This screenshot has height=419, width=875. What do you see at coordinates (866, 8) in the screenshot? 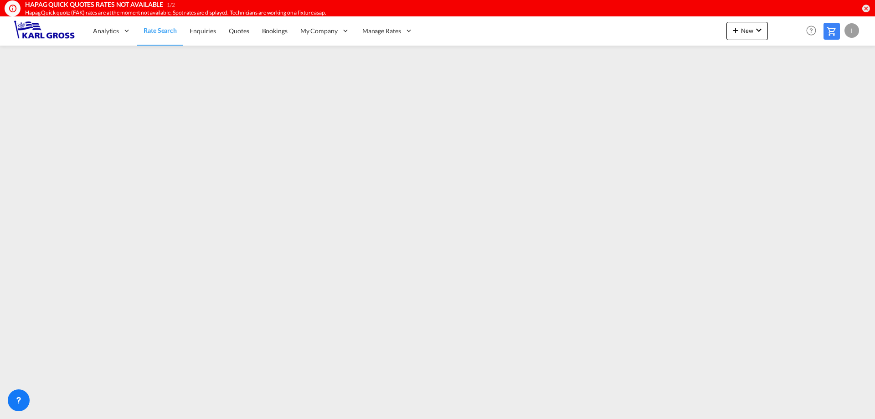
I see `md-icon: icon-close-circle` at bounding box center [866, 8].